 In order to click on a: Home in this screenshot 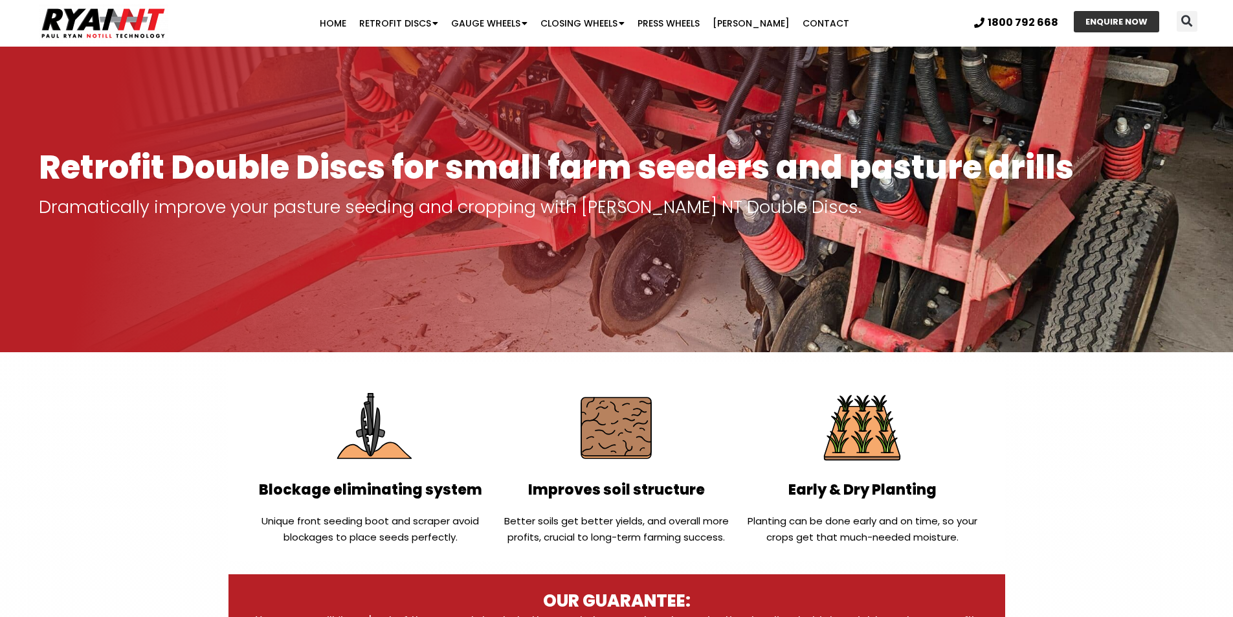, I will do `click(333, 23)`.